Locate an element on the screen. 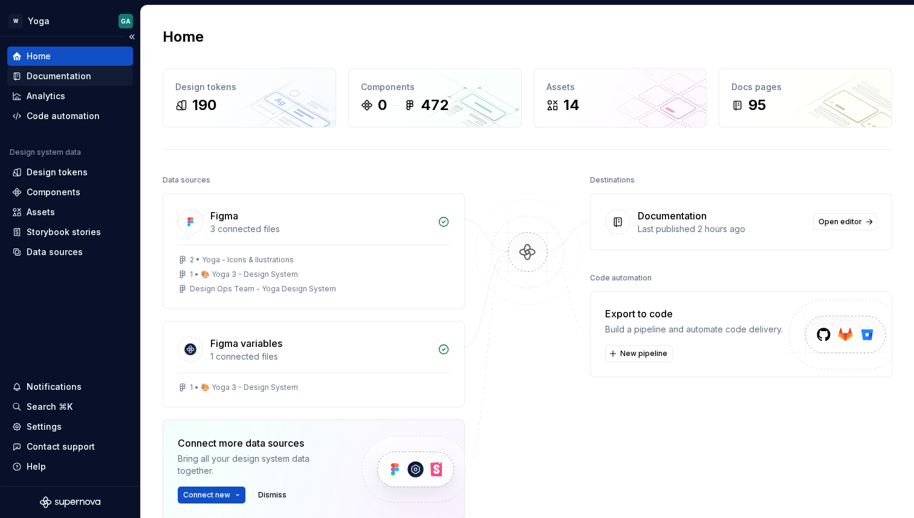 The width and height of the screenshot is (914, 518). button: Dismiss is located at coordinates (272, 495).